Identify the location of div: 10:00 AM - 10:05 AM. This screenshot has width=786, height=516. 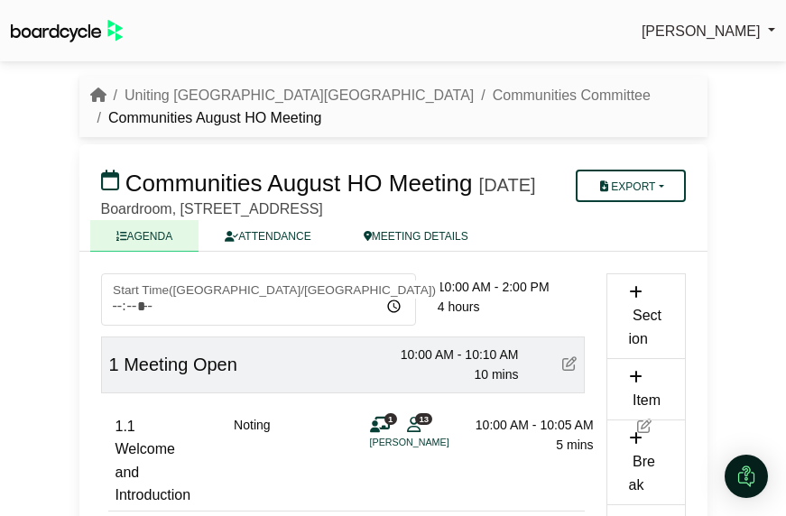
(531, 425).